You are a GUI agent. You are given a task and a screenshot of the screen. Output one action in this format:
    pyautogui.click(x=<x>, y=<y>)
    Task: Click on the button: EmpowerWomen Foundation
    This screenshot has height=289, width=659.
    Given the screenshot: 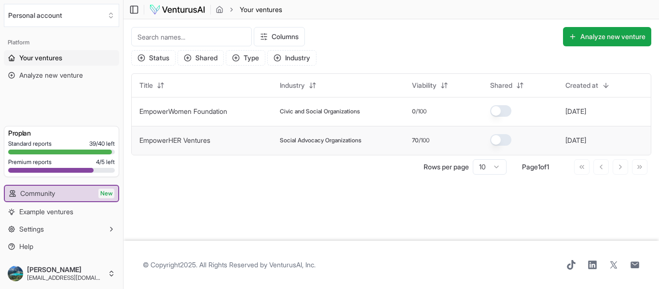 What is the action you would take?
    pyautogui.click(x=183, y=111)
    